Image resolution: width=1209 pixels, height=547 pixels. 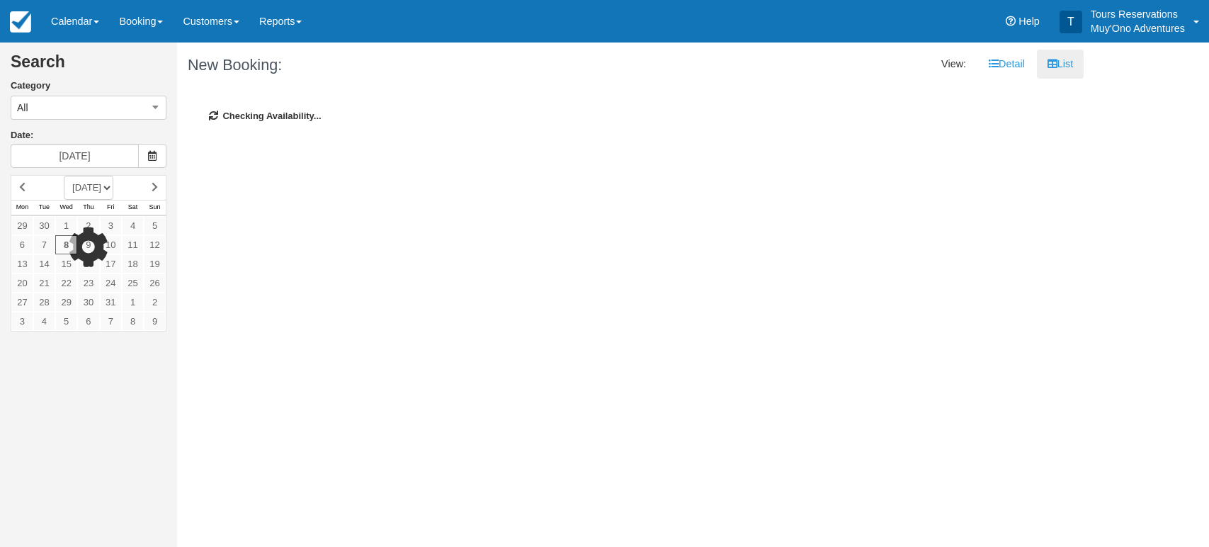 What do you see at coordinates (89, 135) in the screenshot?
I see `label: Date:` at bounding box center [89, 135].